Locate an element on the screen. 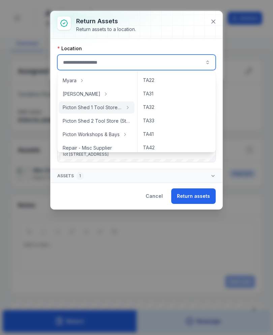 The height and width of the screenshot is (335, 273). span: TA22 is located at coordinates (148, 80).